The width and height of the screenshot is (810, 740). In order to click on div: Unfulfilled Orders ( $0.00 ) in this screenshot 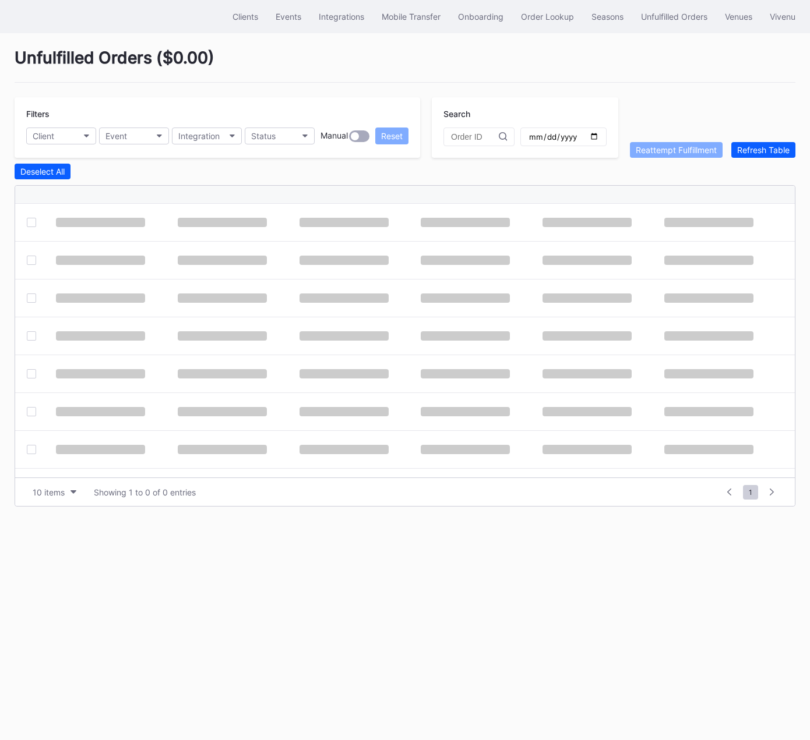, I will do `click(405, 65)`.